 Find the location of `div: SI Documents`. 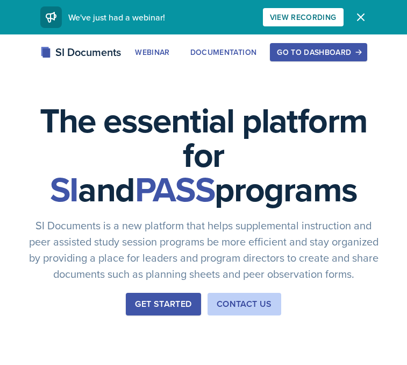

div: SI Documents is located at coordinates (81, 52).